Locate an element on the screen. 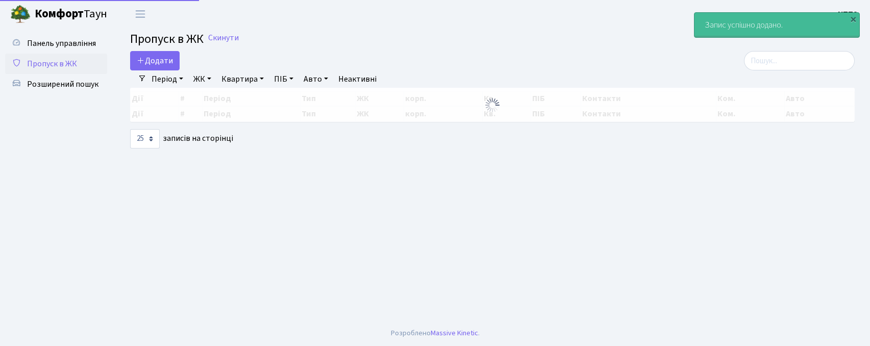  div: Розроблено . is located at coordinates (435, 333).